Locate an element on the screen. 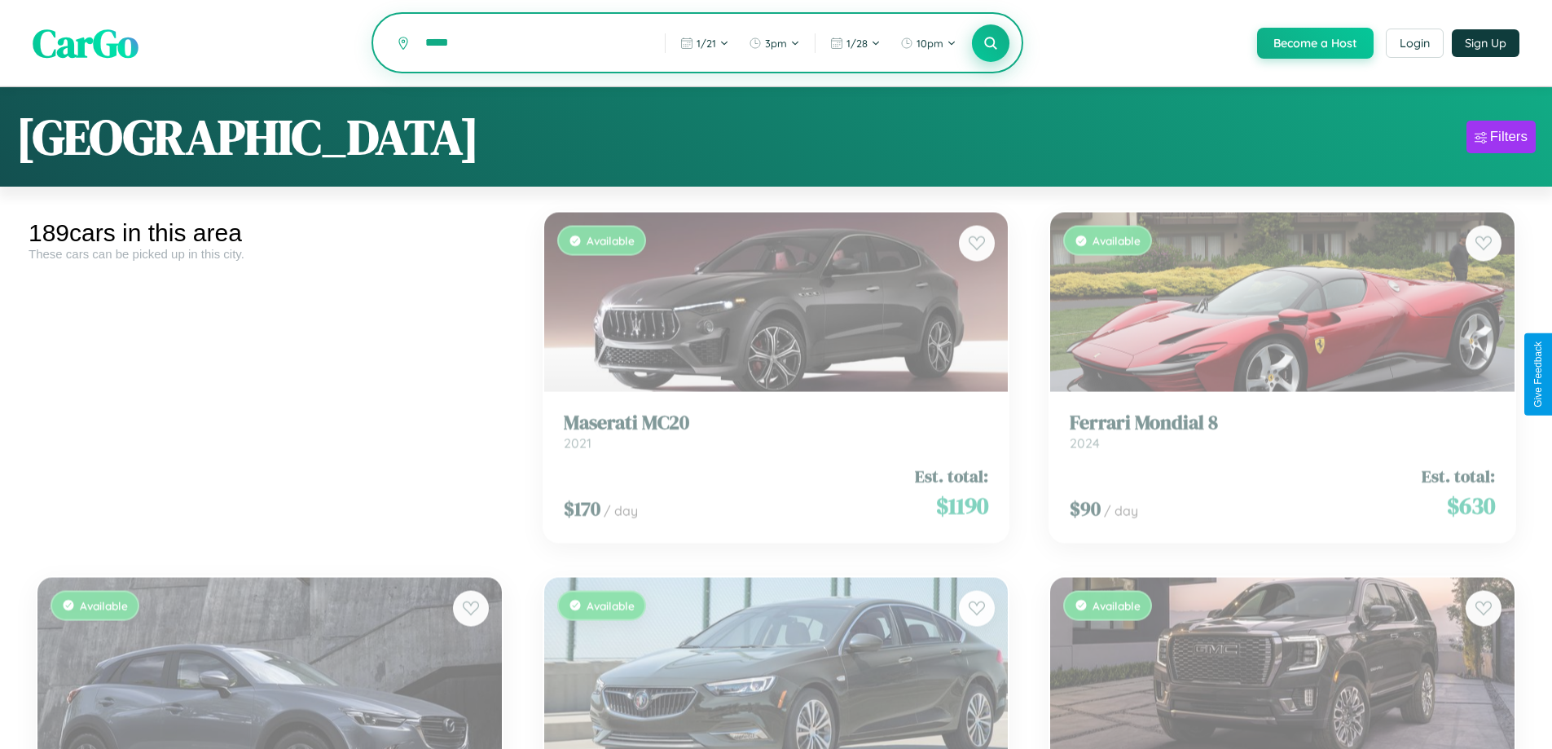 The image size is (1552, 749). h3: Ferrari Mondial 8 is located at coordinates (1282, 415).